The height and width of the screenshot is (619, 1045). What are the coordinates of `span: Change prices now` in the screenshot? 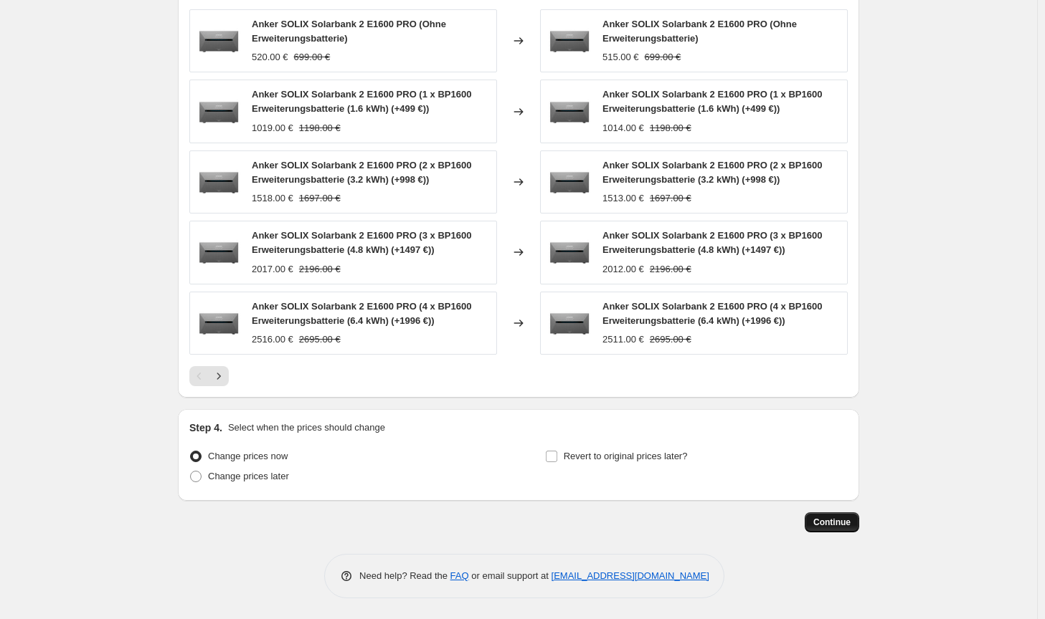 It's located at (247, 456).